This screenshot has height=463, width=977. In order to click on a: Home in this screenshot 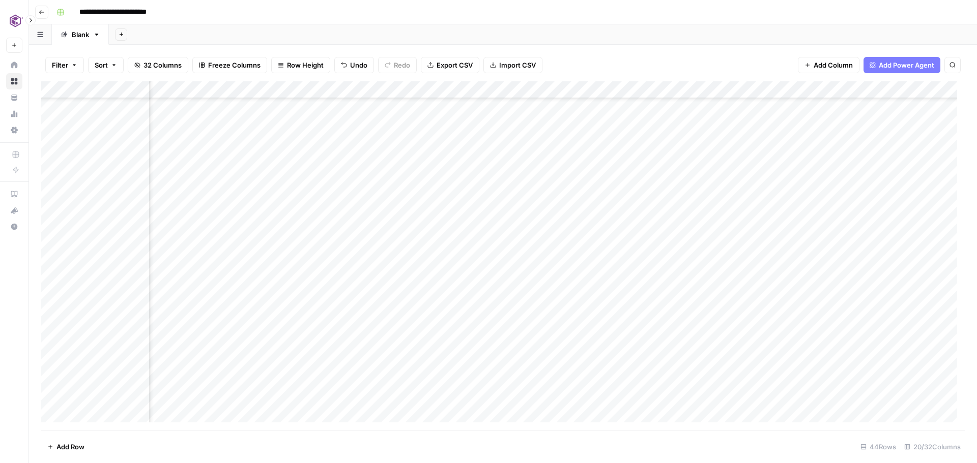, I will do `click(14, 65)`.